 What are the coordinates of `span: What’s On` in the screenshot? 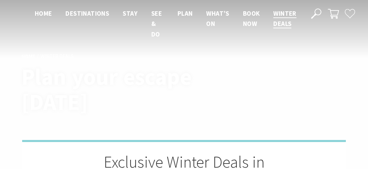 It's located at (217, 18).